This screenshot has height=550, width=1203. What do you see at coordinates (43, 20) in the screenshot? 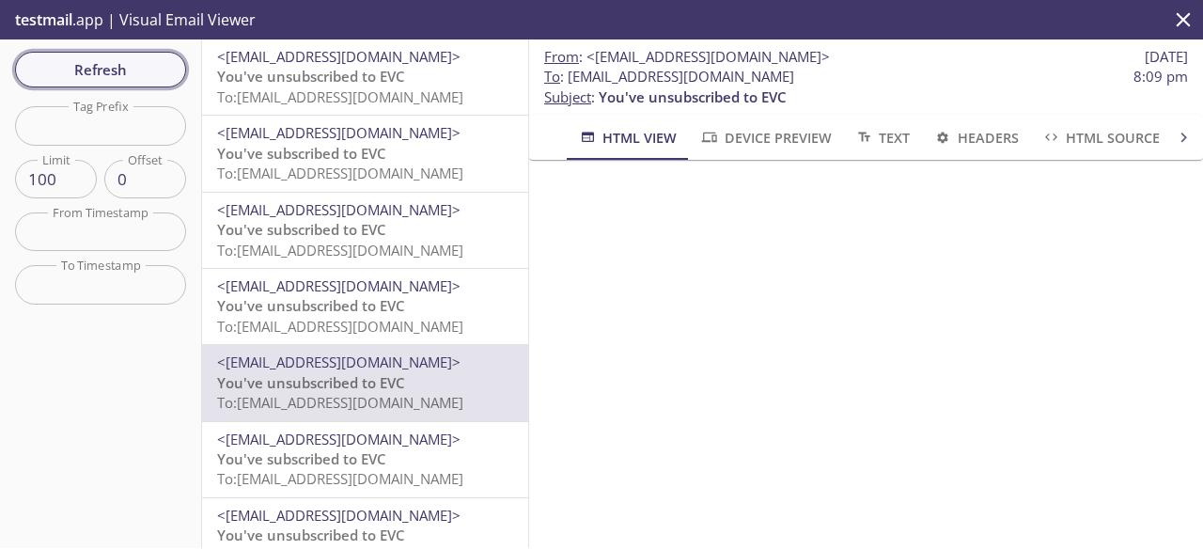
I see `span: testmail` at bounding box center [43, 20].